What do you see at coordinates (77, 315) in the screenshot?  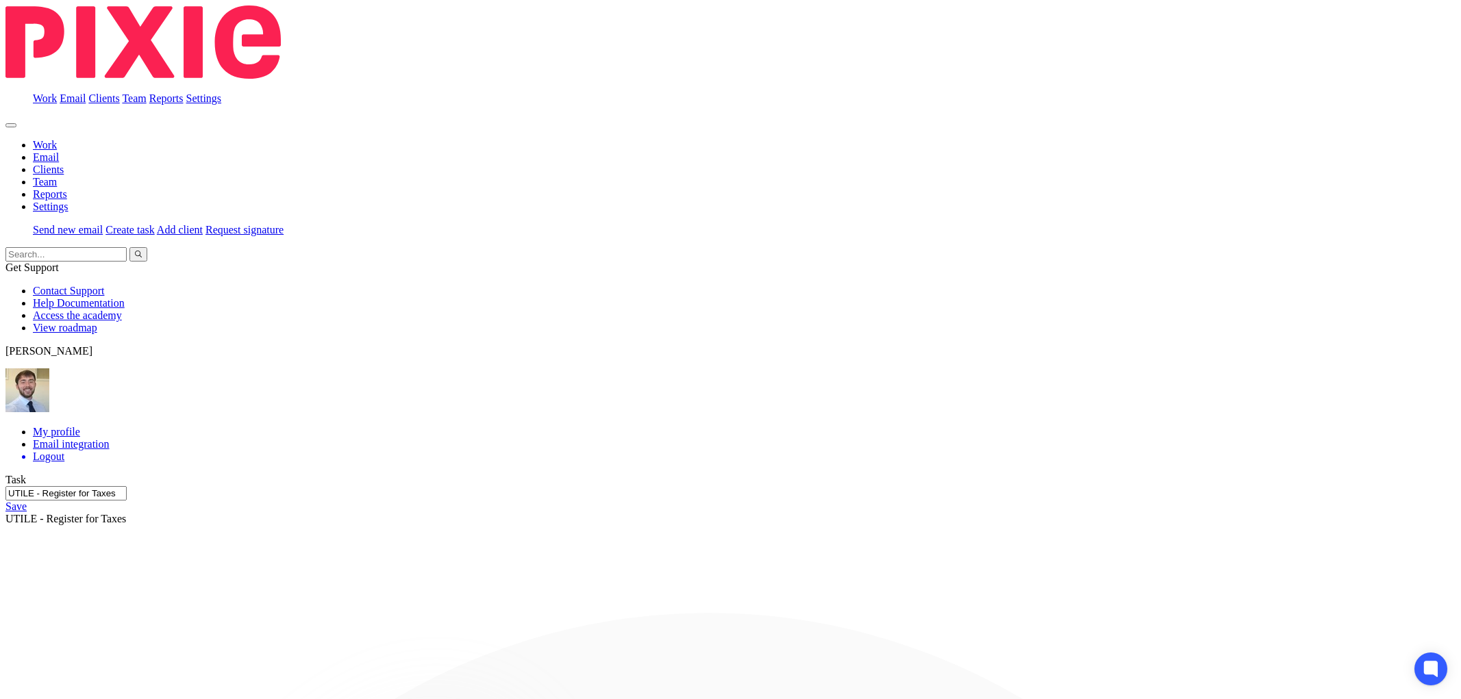 I see `a: Access the academy` at bounding box center [77, 315].